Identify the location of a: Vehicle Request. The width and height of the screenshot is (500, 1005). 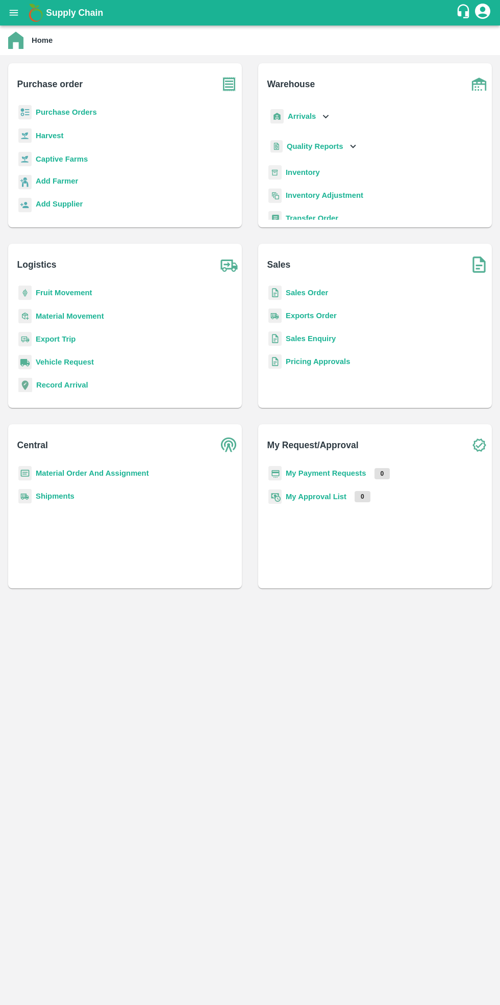
(65, 362).